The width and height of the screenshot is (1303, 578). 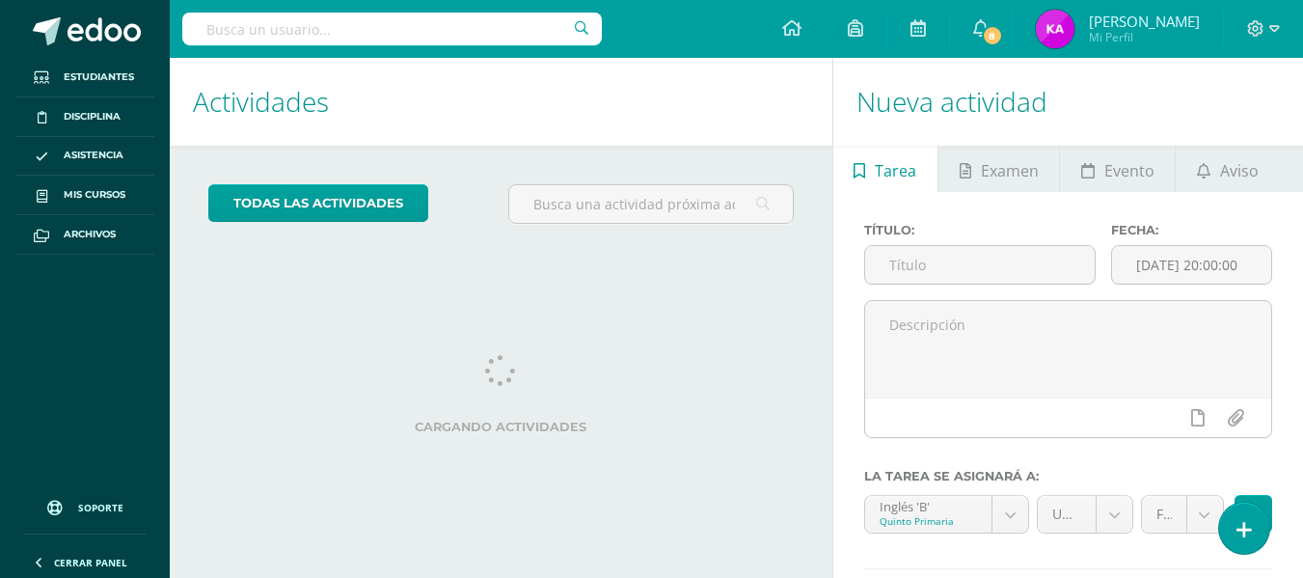 What do you see at coordinates (90, 234) in the screenshot?
I see `span: Archivos` at bounding box center [90, 234].